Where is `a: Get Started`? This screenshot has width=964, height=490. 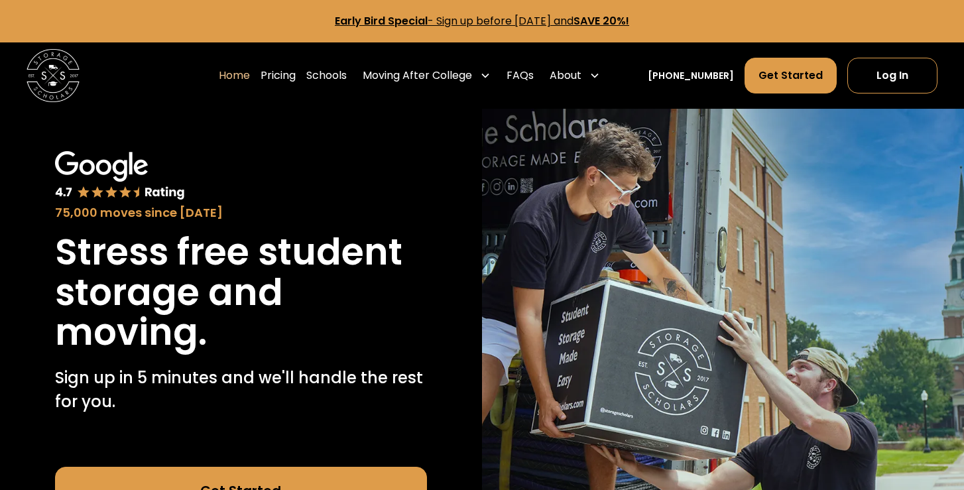 a: Get Started is located at coordinates (791, 76).